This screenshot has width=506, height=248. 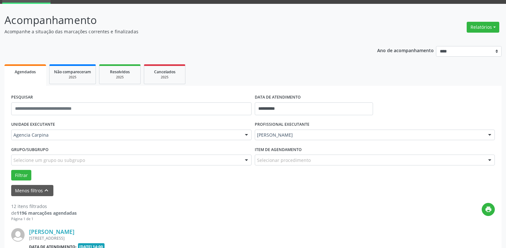 What do you see at coordinates (278, 149) in the screenshot?
I see `label: Item de agendamento` at bounding box center [278, 149].